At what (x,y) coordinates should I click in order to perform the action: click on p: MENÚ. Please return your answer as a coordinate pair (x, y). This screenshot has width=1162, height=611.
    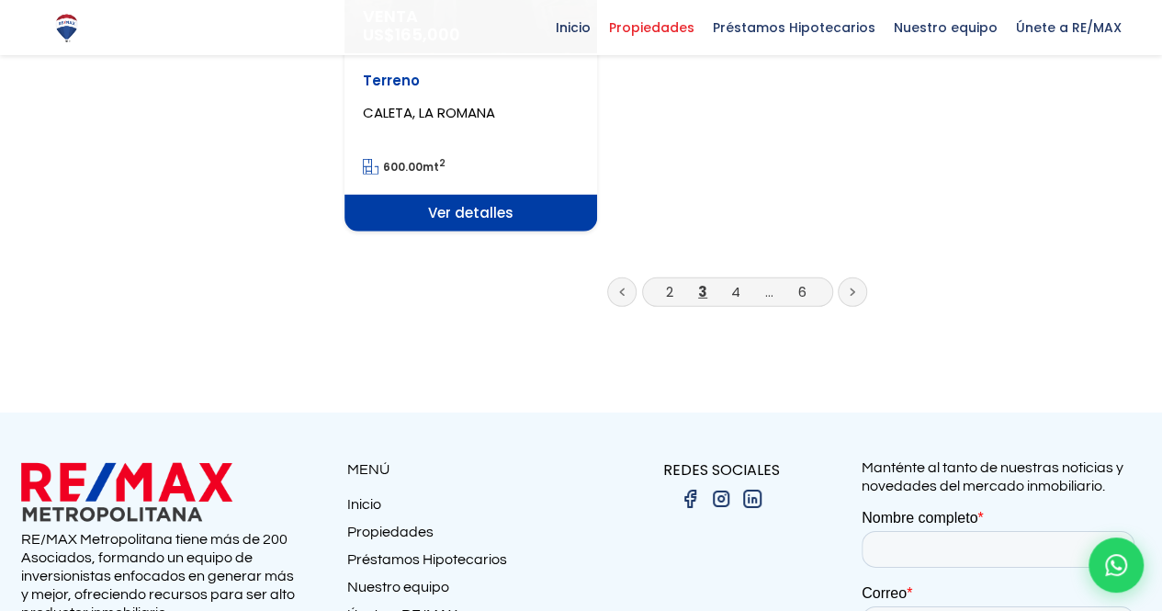
    Looking at the image, I should click on (464, 470).